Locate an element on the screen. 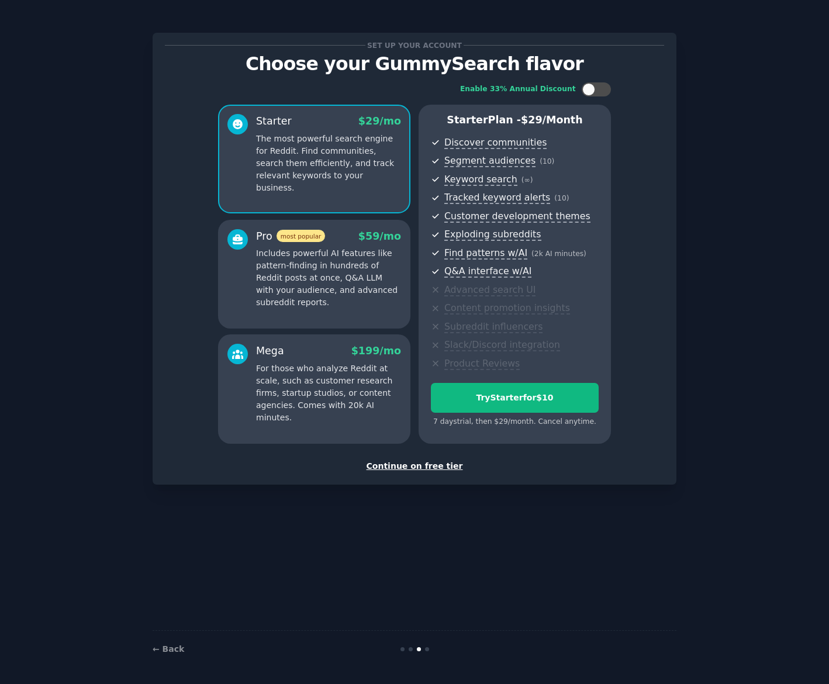  div: Enable 33% Annual Discount is located at coordinates (518, 89).